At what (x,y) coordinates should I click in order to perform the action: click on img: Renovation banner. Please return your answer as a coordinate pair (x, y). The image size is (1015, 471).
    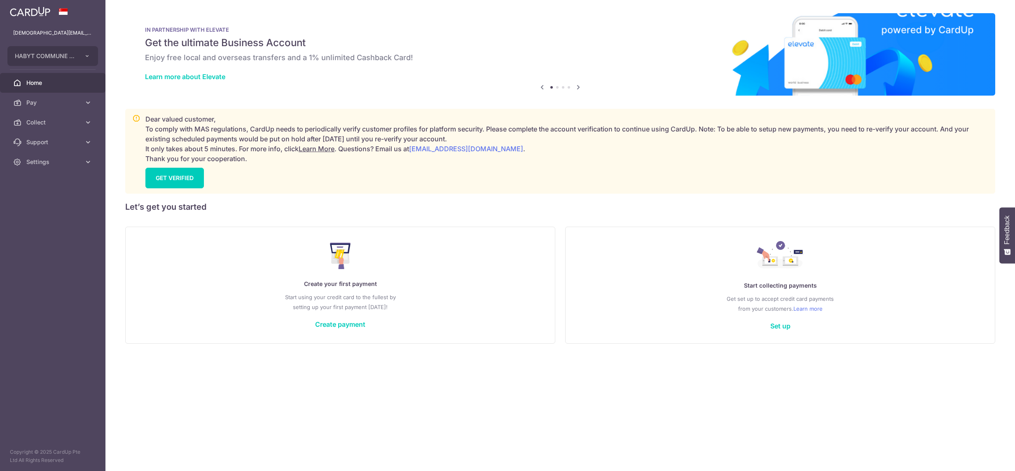
    Looking at the image, I should click on (560, 54).